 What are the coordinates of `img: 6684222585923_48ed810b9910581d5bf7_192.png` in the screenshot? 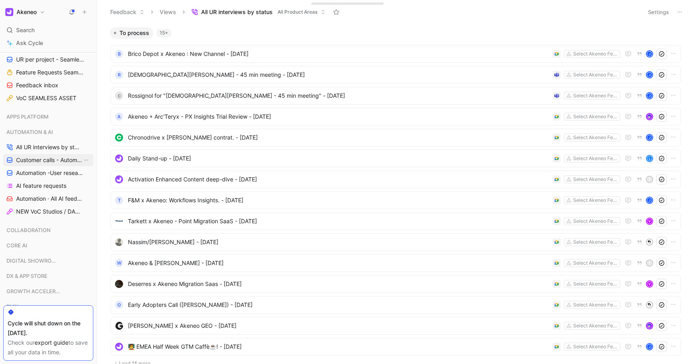 It's located at (119, 242).